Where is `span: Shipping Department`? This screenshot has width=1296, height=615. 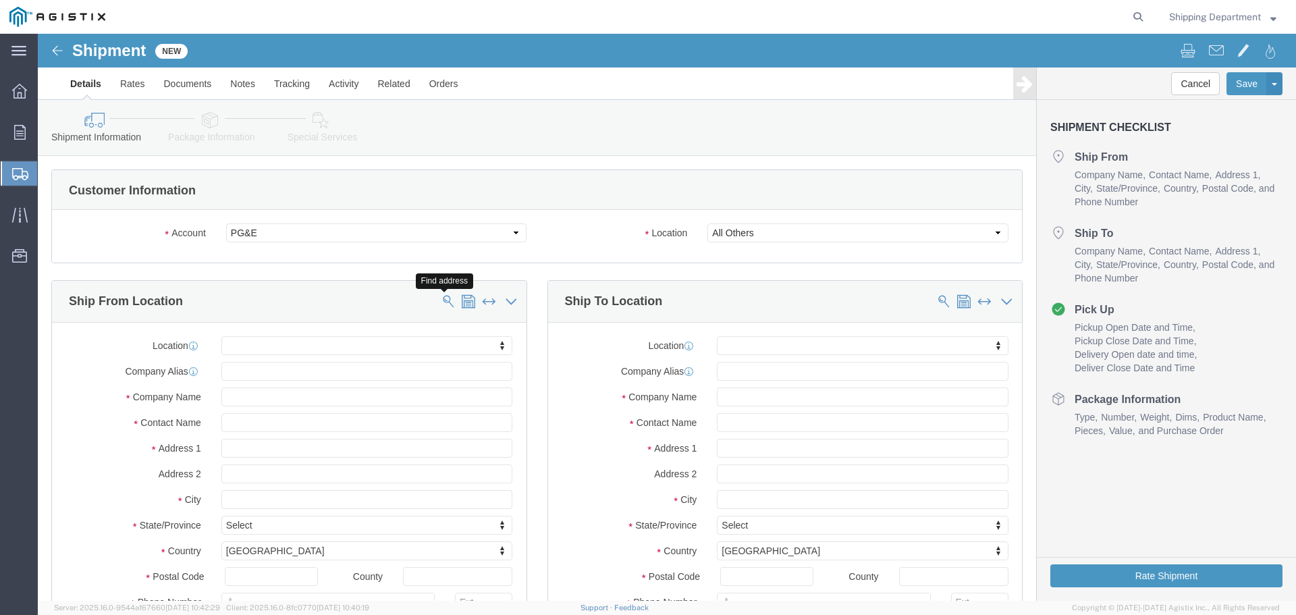 span: Shipping Department is located at coordinates (1215, 17).